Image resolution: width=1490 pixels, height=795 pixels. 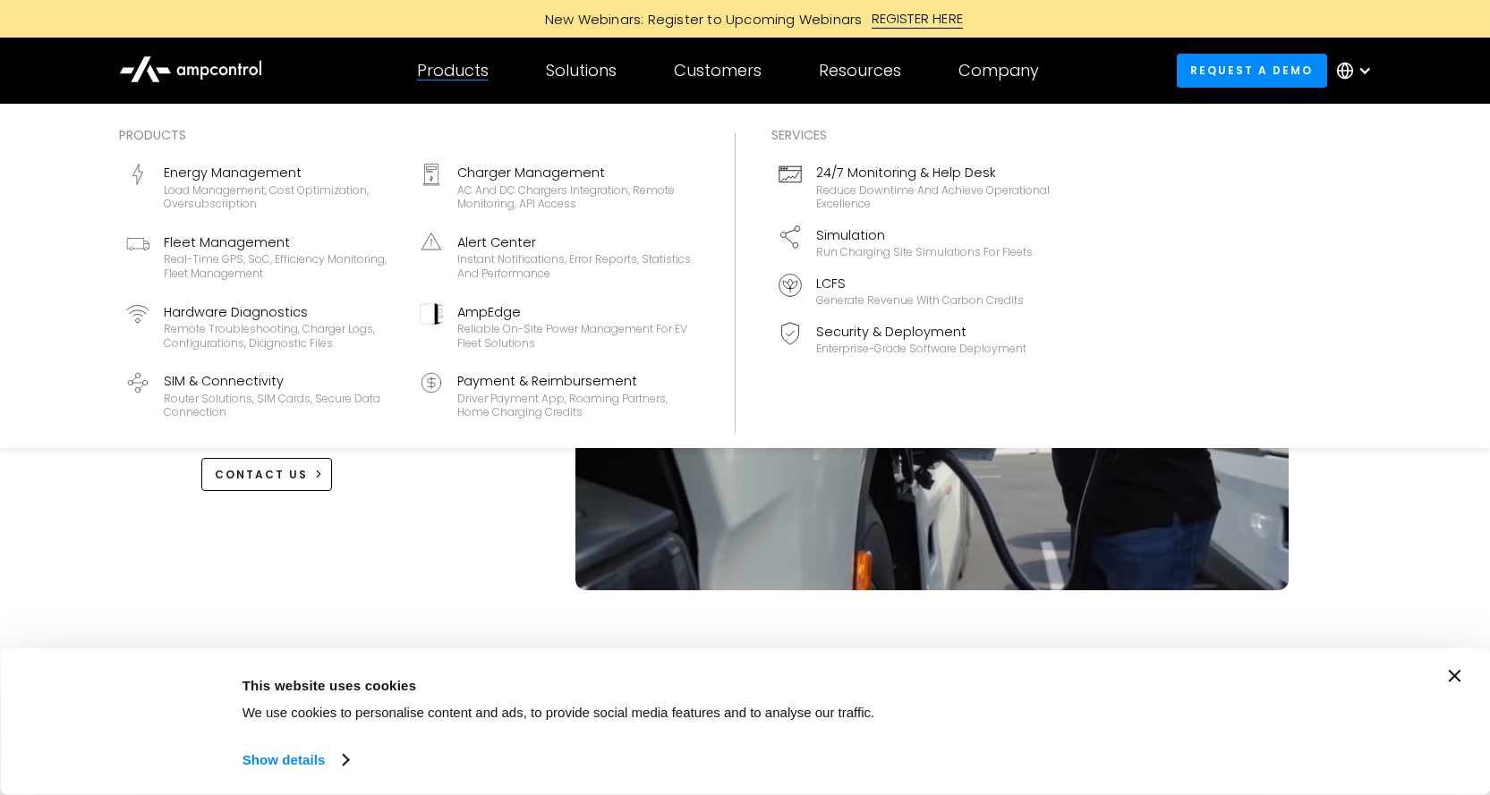 I want to click on div: Remote troubleshooting, charger logs, configurations, diagnostic files, so click(x=281, y=336).